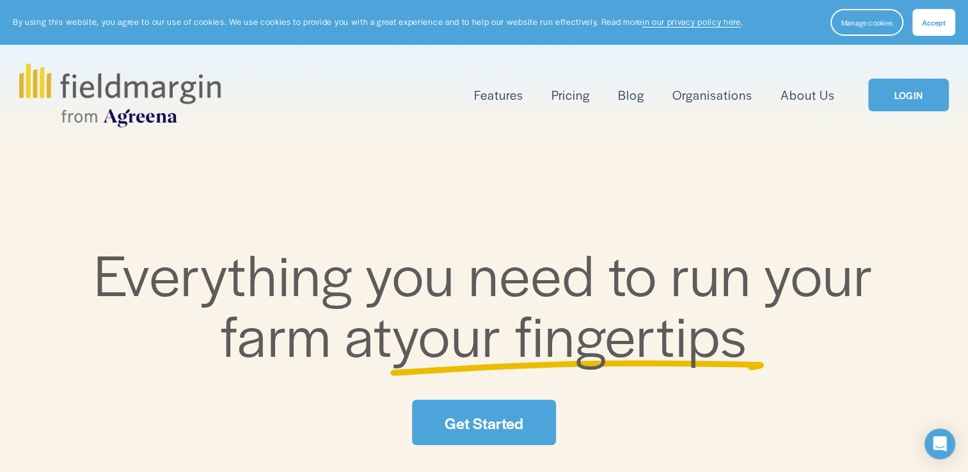 Image resolution: width=968 pixels, height=472 pixels. What do you see at coordinates (631, 95) in the screenshot?
I see `a: Blog` at bounding box center [631, 95].